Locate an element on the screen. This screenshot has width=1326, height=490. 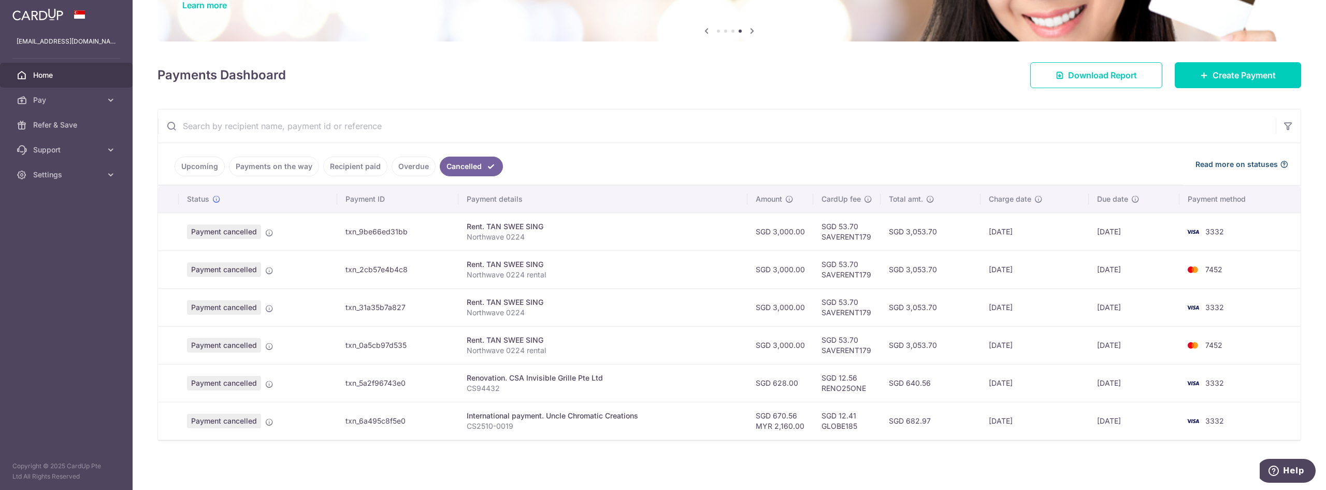
div: Renovation. CSA Invisible Grille Pte Ltd is located at coordinates (603, 378).